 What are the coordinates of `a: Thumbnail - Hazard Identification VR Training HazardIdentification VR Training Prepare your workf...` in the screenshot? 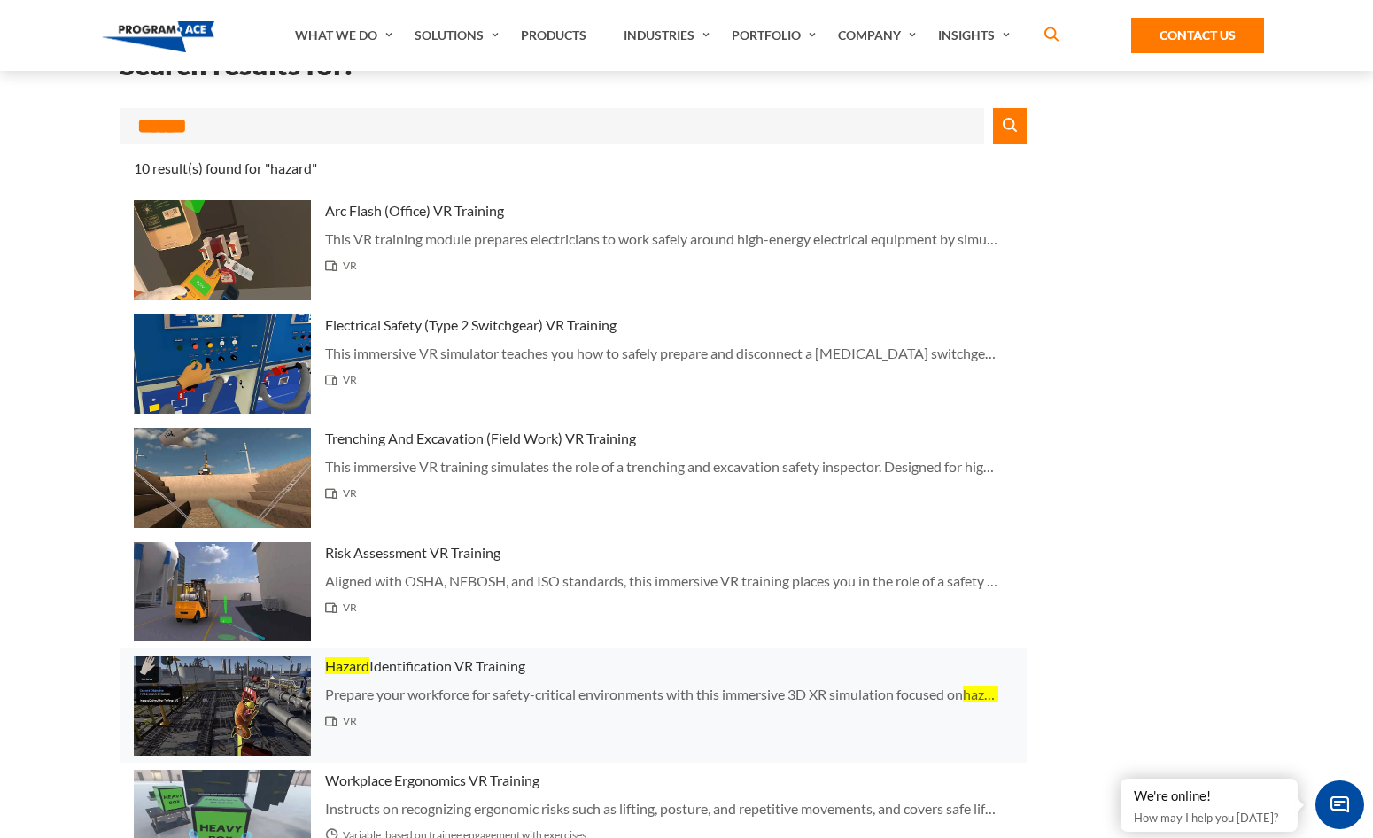 It's located at (573, 705).